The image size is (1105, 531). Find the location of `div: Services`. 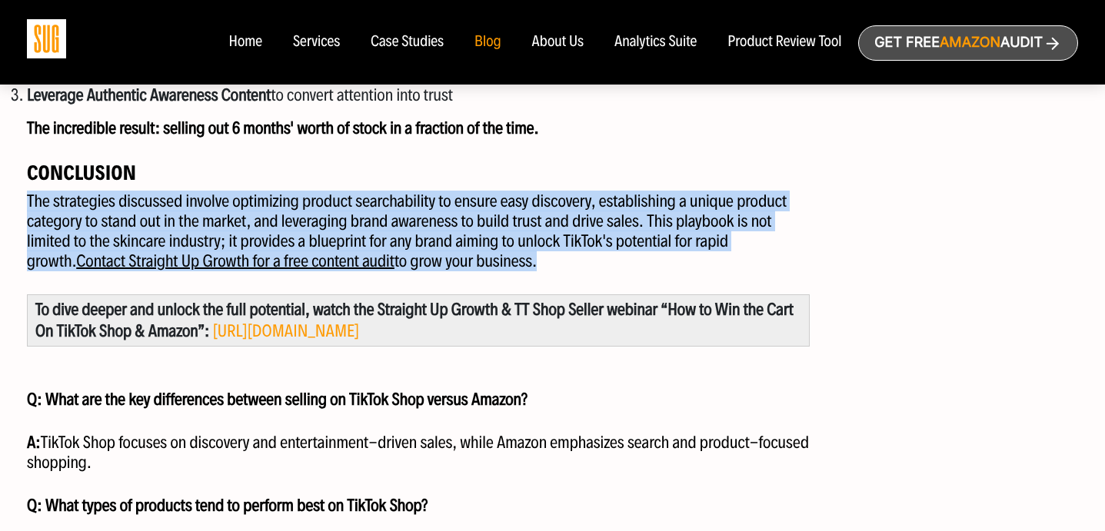

div: Services is located at coordinates (316, 42).